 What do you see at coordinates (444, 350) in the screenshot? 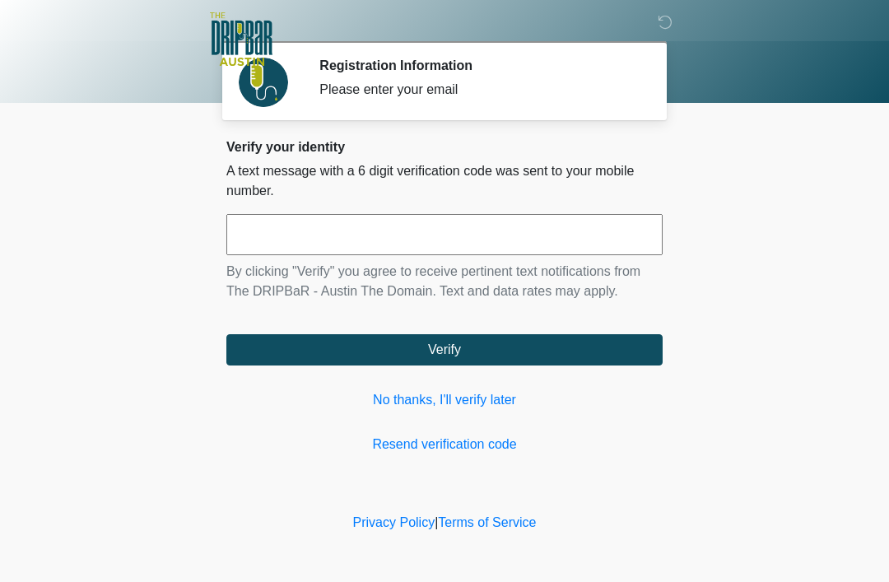
I see `button: Verify` at bounding box center [444, 350].